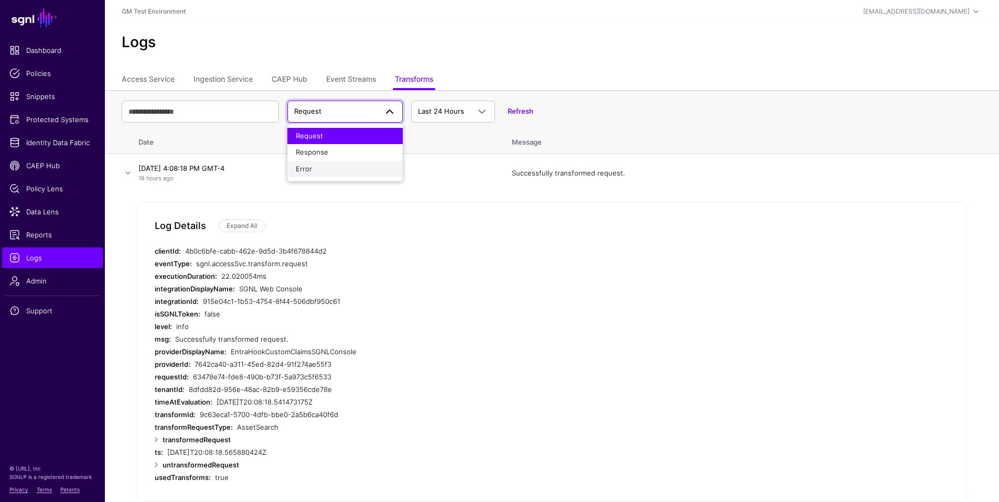 The image size is (999, 502). Describe the element at coordinates (383, 377) in the screenshot. I see `div: 63478e74-fde8-490b-b73f-5a973c5f6533` at that location.